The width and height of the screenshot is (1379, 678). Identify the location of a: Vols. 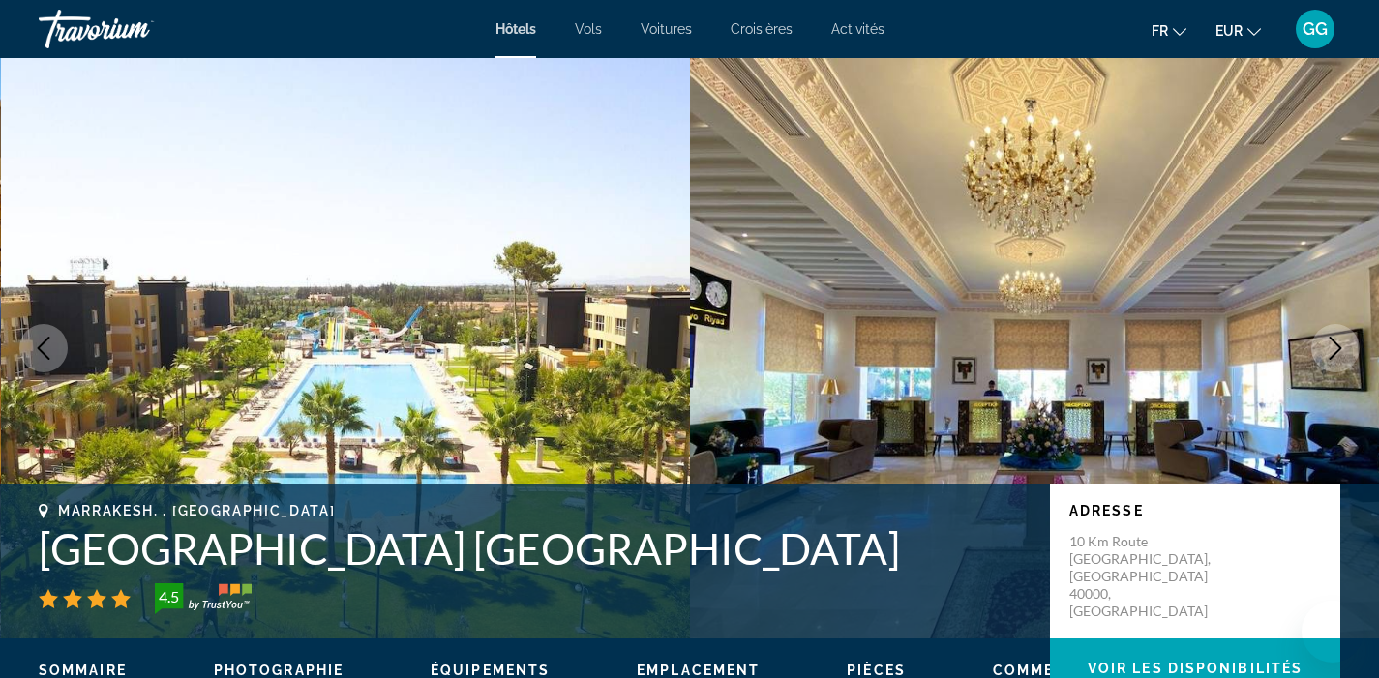
(588, 29).